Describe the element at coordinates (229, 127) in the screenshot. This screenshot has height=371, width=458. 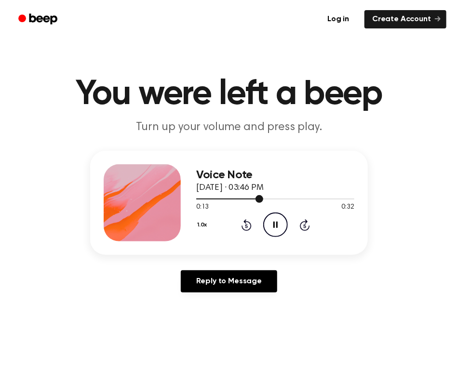
I see `p: Turn up your volume and press play.` at that location.